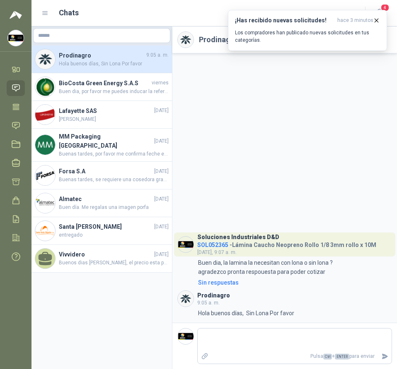 The width and height of the screenshot is (397, 369). Describe the element at coordinates (379, 13) in the screenshot. I see `button: 4` at that location.